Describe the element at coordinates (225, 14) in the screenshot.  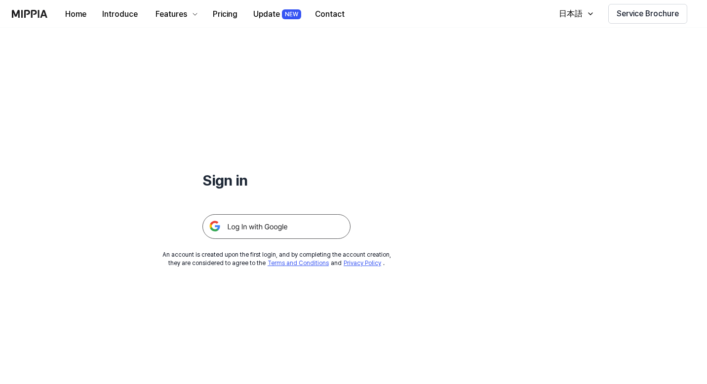
I see `a: Pricing` at that location.